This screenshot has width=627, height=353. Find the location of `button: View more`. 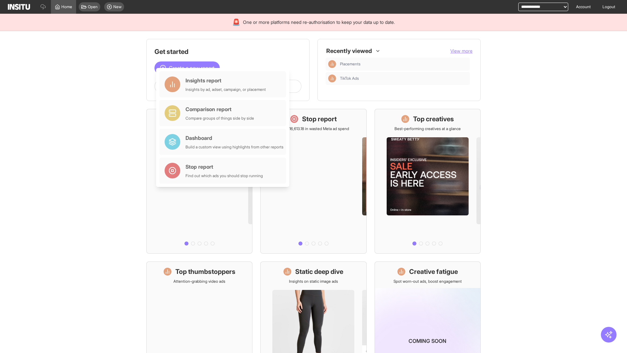

button: View more is located at coordinates (462, 51).